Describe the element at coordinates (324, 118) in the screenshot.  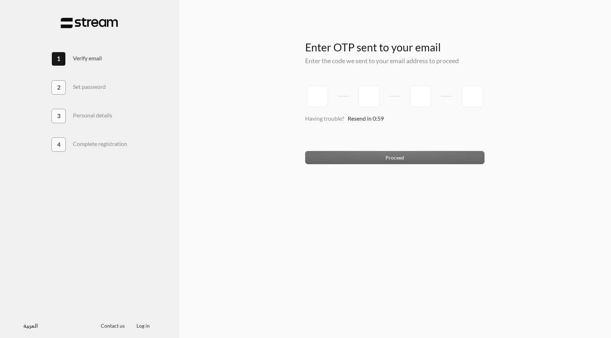
I see `span: Having trouble?` at that location.